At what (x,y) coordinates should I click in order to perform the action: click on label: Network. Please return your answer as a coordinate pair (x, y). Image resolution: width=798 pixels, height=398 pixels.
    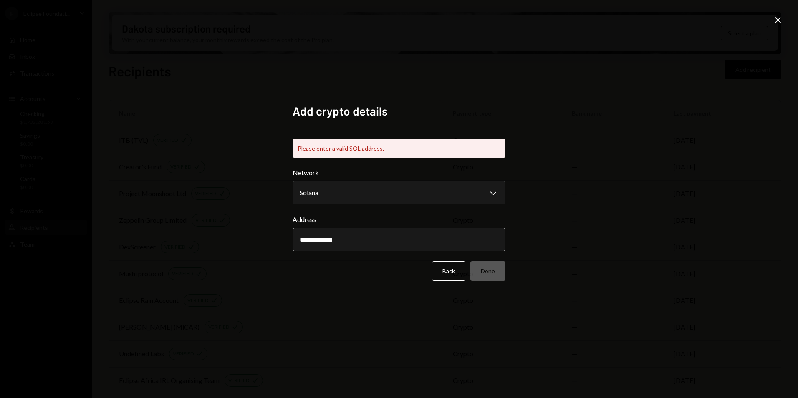
    Looking at the image, I should click on (399, 173).